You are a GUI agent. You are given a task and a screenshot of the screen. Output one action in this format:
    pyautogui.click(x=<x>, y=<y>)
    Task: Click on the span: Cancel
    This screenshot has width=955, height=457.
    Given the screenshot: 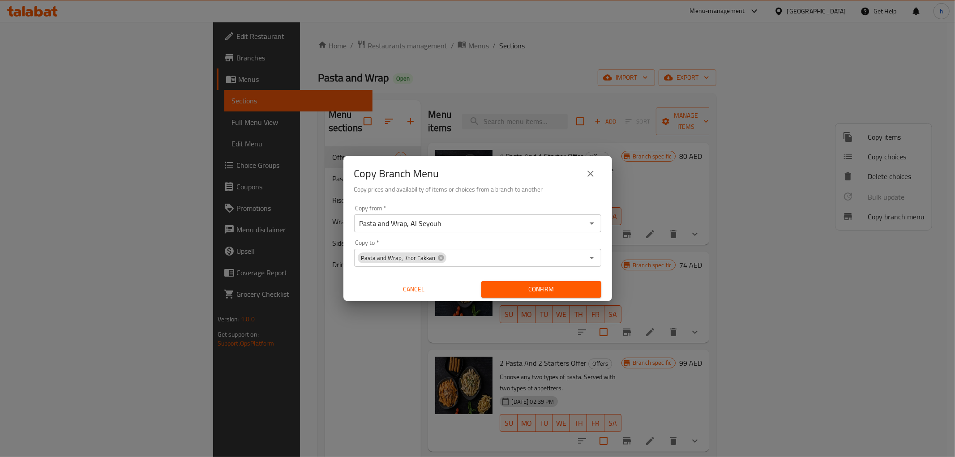 What is the action you would take?
    pyautogui.click(x=414, y=289)
    